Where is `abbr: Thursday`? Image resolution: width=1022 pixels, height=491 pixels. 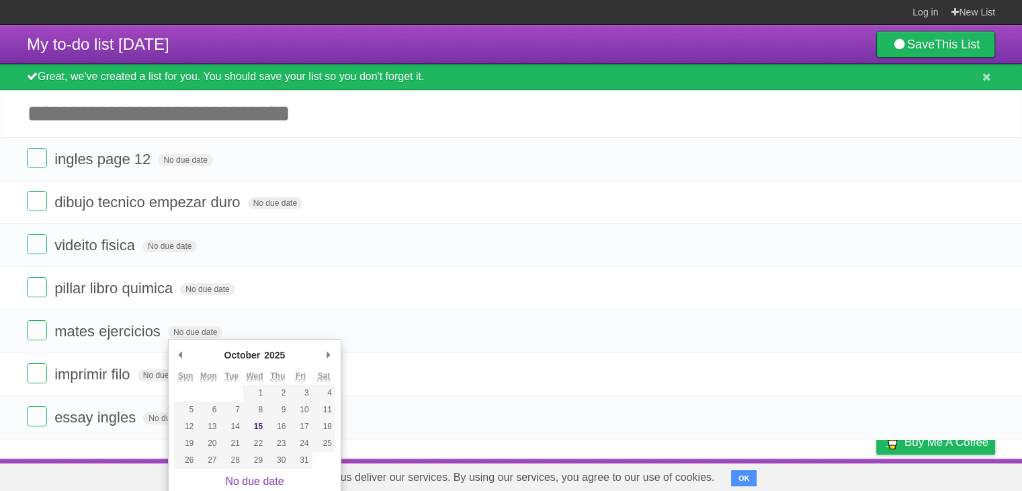 abbr: Thursday is located at coordinates (278, 376).